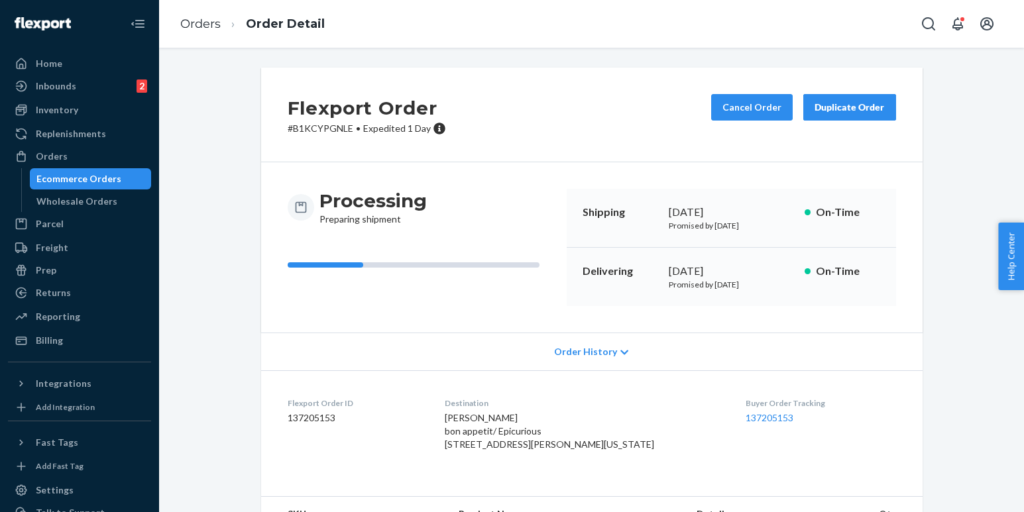 This screenshot has height=512, width=1024. I want to click on a: Parcel, so click(80, 224).